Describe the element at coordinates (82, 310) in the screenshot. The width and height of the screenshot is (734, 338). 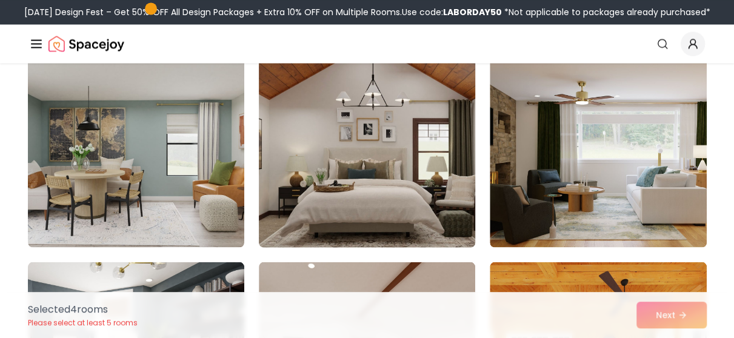
I see `p: Selected 4 room s` at that location.